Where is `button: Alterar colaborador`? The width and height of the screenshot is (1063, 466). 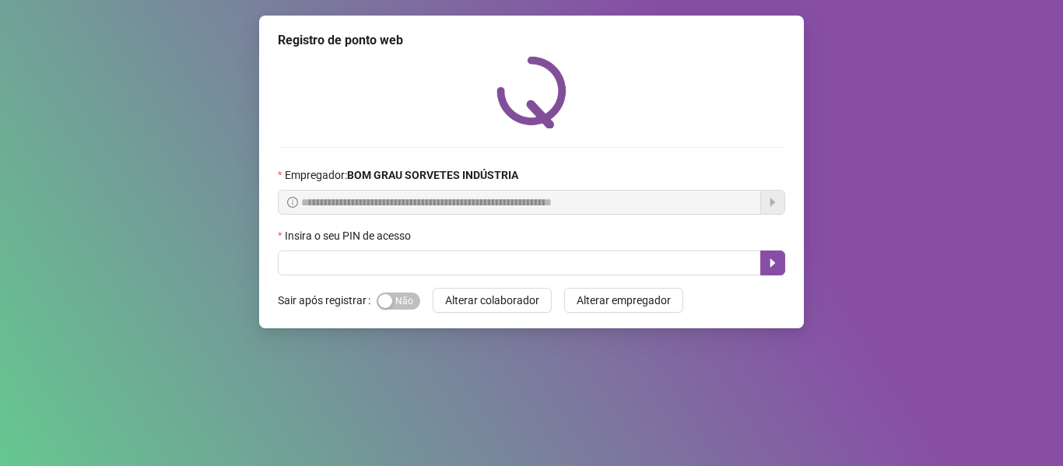
button: Alterar colaborador is located at coordinates (492, 300).